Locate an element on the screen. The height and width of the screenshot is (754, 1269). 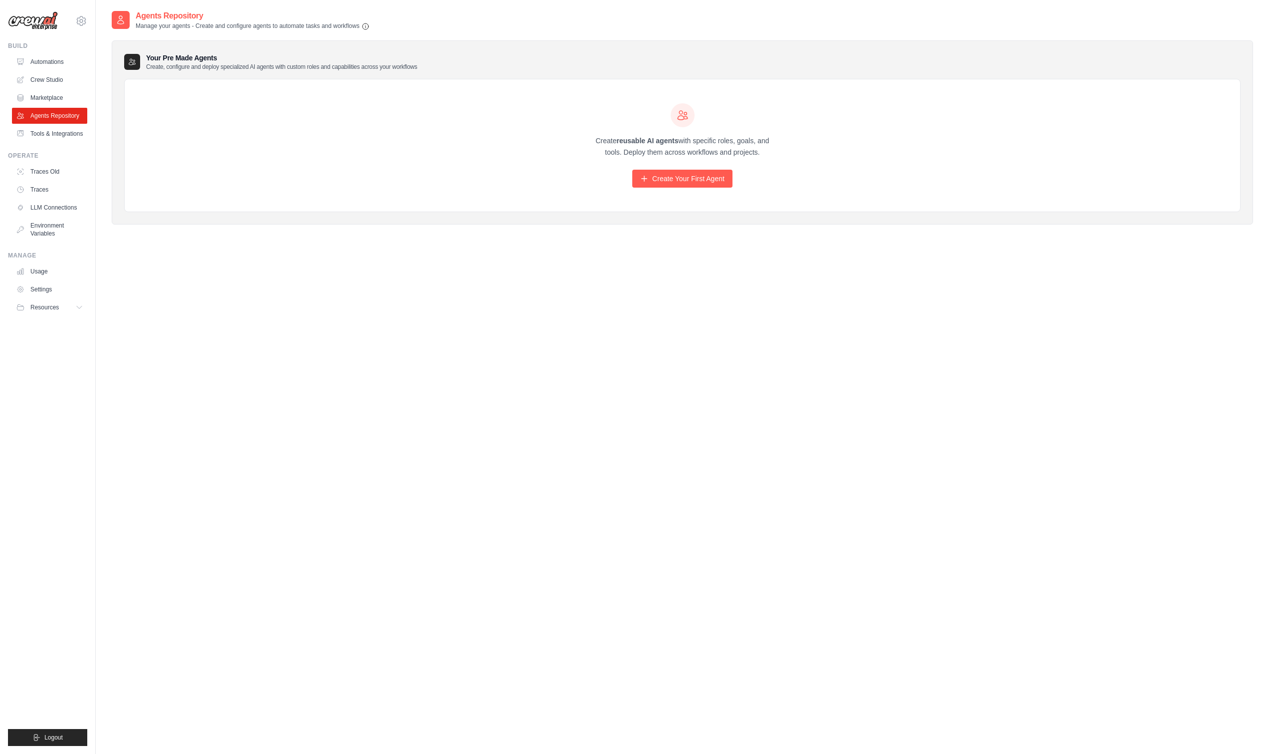
a: Tools & Integrations is located at coordinates (49, 134).